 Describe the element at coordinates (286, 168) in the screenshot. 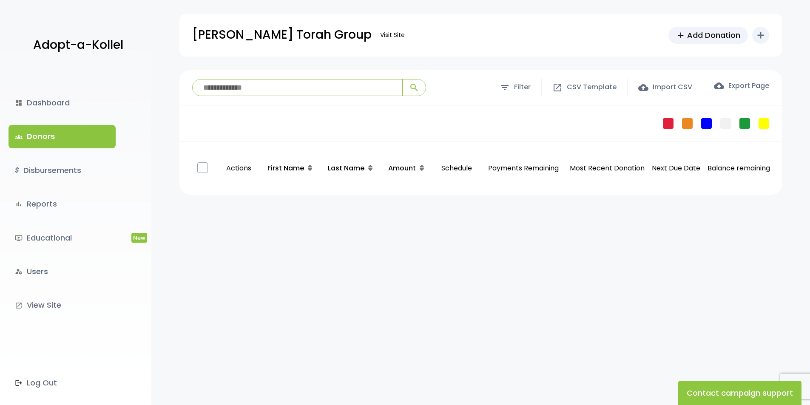

I see `span: First Name` at that location.